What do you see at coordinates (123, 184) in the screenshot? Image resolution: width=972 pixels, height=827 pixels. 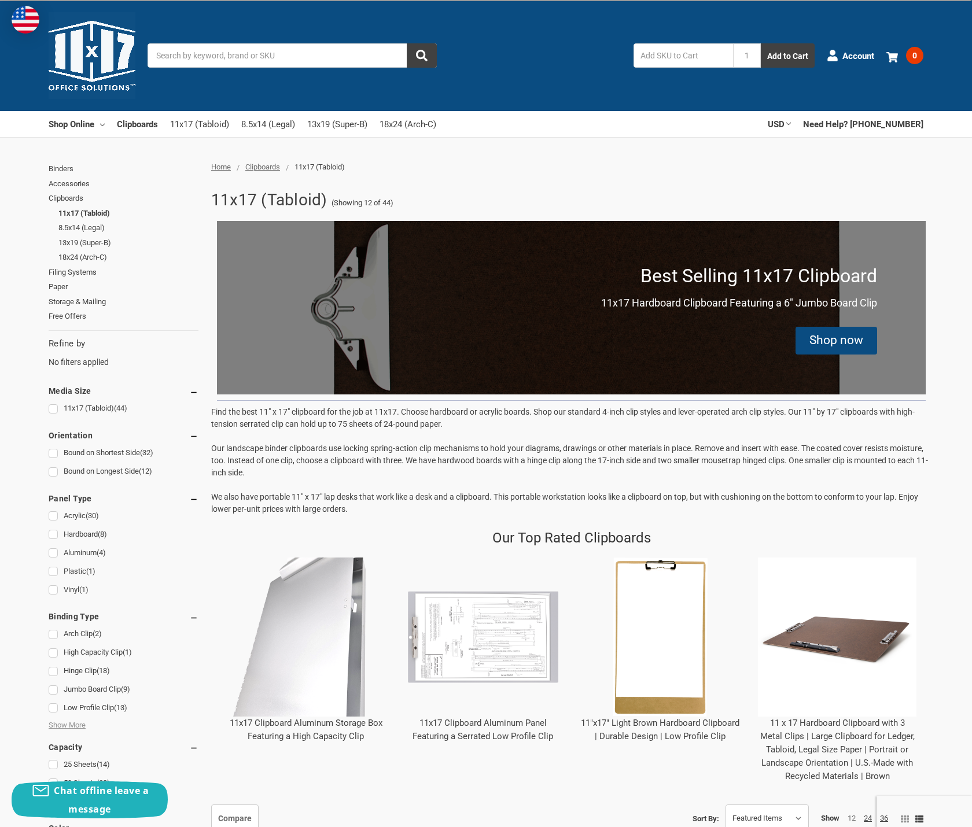 I see `a: Accessories` at bounding box center [123, 184].